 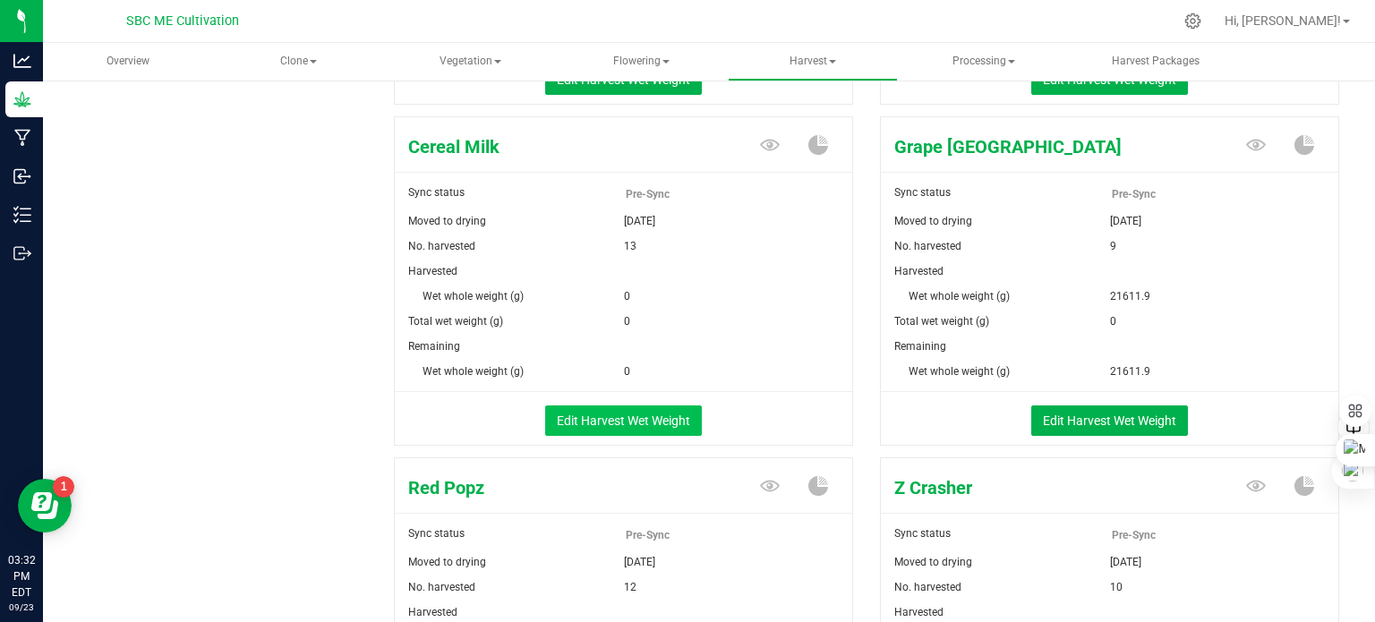 I want to click on span: Flowering, so click(x=641, y=62).